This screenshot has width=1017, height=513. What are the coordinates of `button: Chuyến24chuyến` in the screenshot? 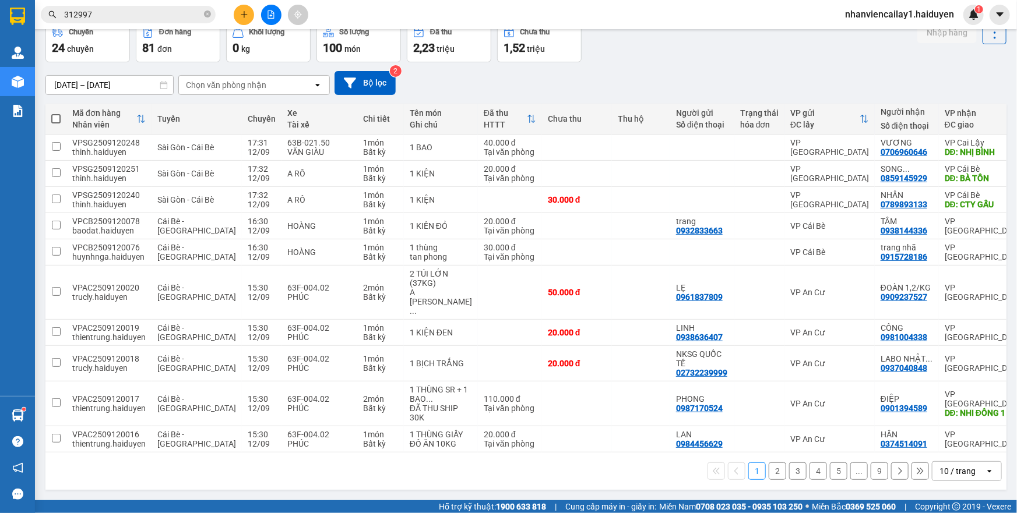 It's located at (87, 41).